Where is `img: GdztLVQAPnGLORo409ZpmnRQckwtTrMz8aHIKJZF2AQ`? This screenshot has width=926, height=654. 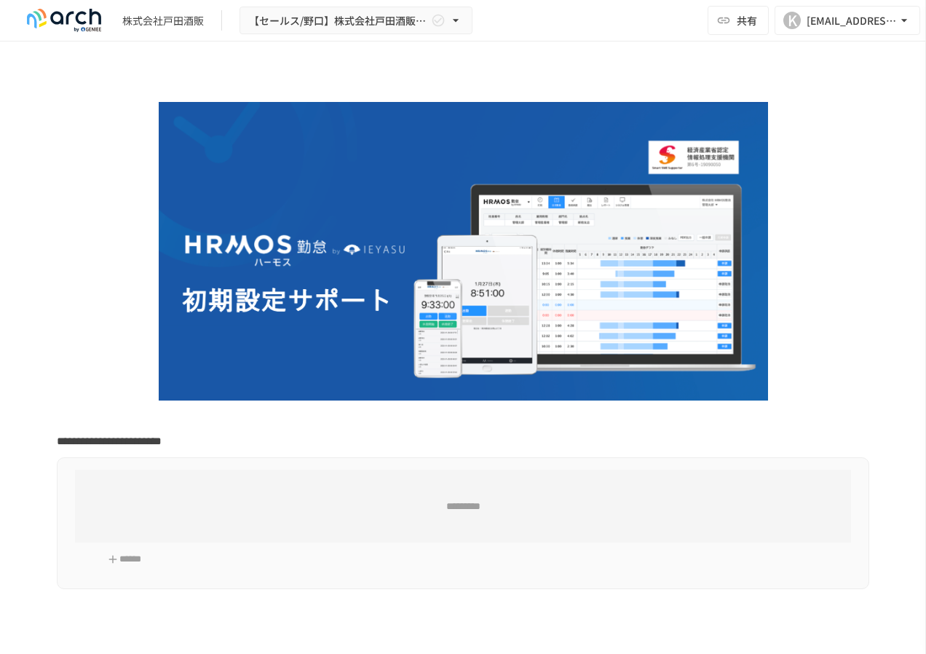 img: GdztLVQAPnGLORo409ZpmnRQckwtTrMz8aHIKJZF2AQ is located at coordinates (463, 251).